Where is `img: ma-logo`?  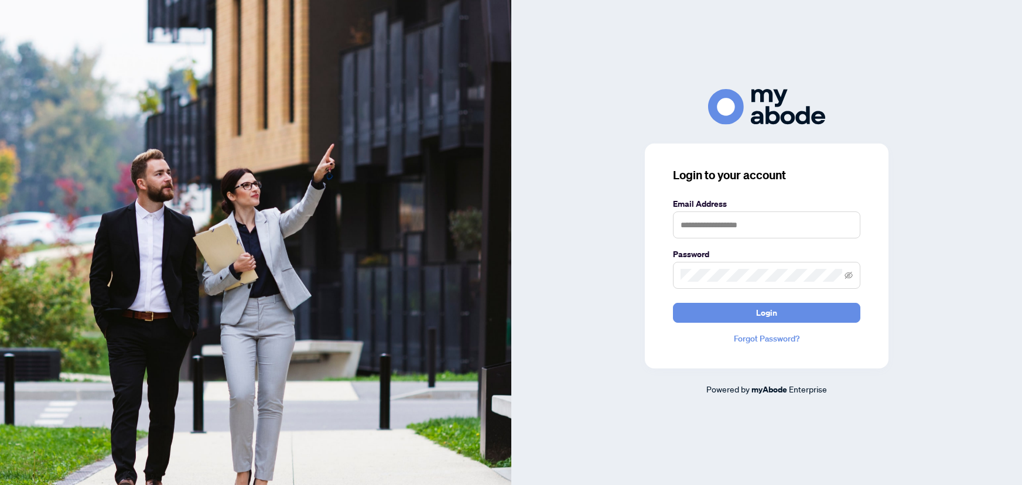 img: ma-logo is located at coordinates (767, 107).